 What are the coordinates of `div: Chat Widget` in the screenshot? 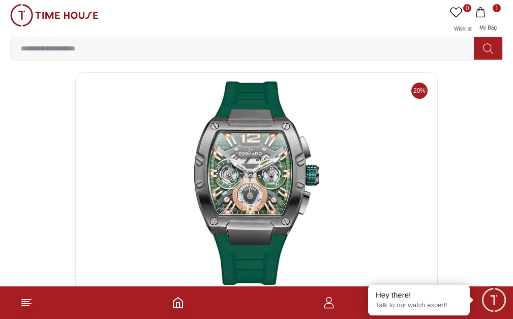 It's located at (494, 299).